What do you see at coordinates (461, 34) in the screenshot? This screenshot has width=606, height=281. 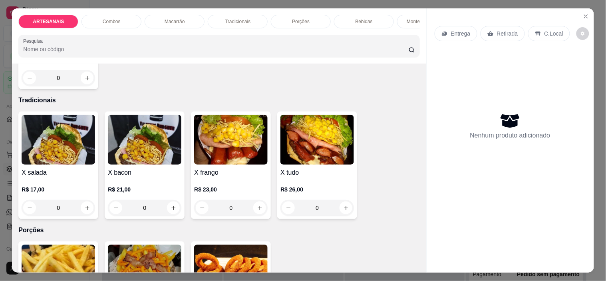 I see `p: Entrega` at bounding box center [461, 34].